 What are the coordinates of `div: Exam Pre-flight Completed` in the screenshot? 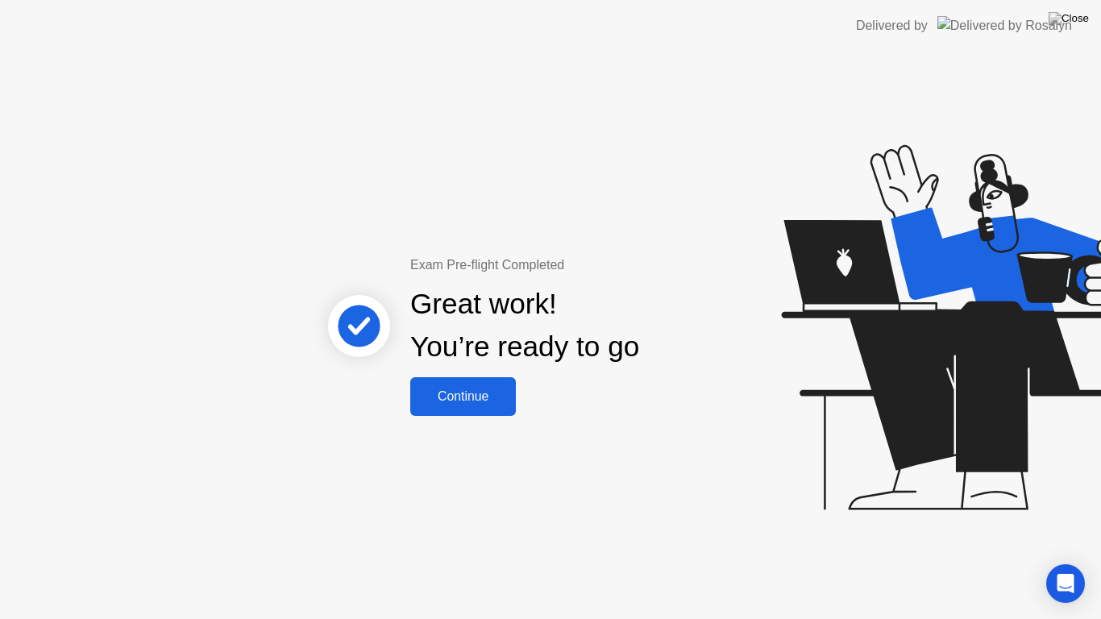 It's located at (576, 265).